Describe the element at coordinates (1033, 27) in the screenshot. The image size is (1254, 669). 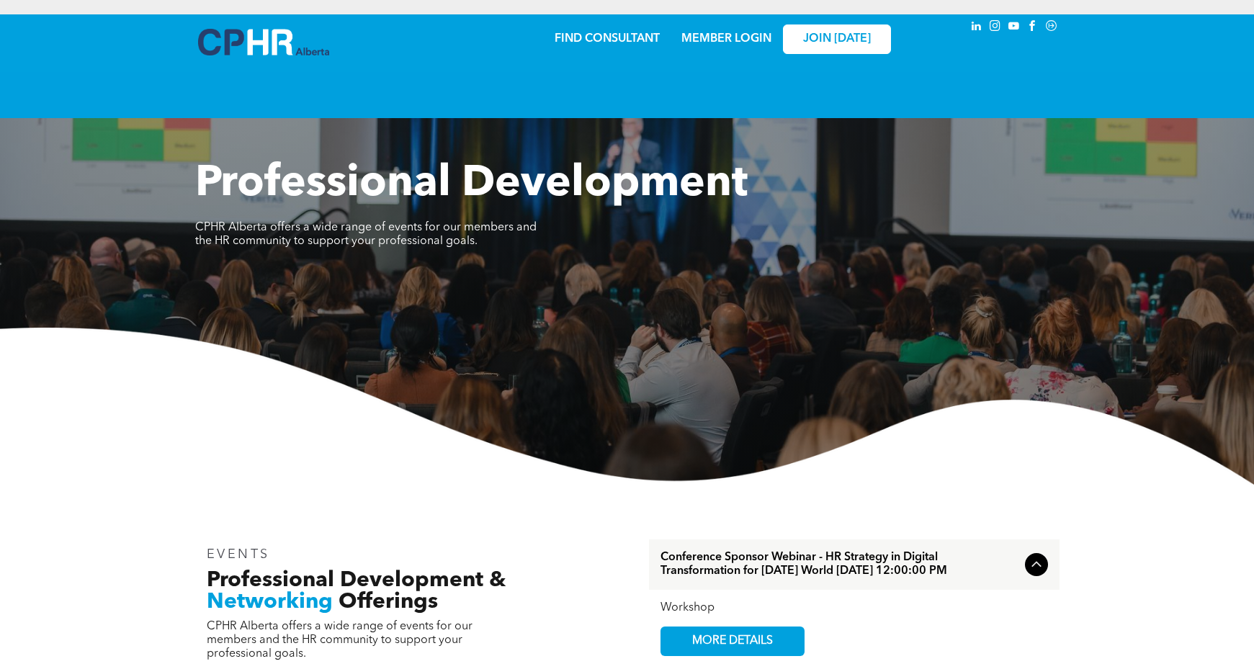
I see `a: facebook` at that location.